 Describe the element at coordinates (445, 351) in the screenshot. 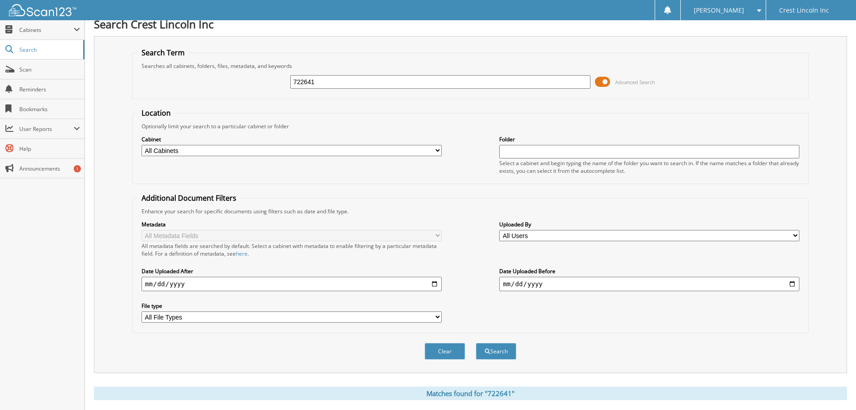

I see `button: Clear` at that location.